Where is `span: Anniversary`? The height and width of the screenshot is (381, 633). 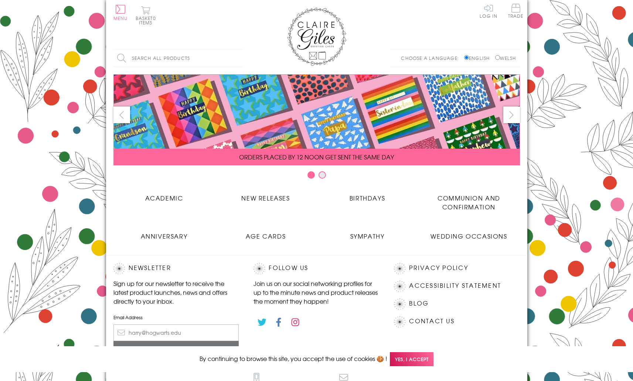
span: Anniversary is located at coordinates (164, 236).